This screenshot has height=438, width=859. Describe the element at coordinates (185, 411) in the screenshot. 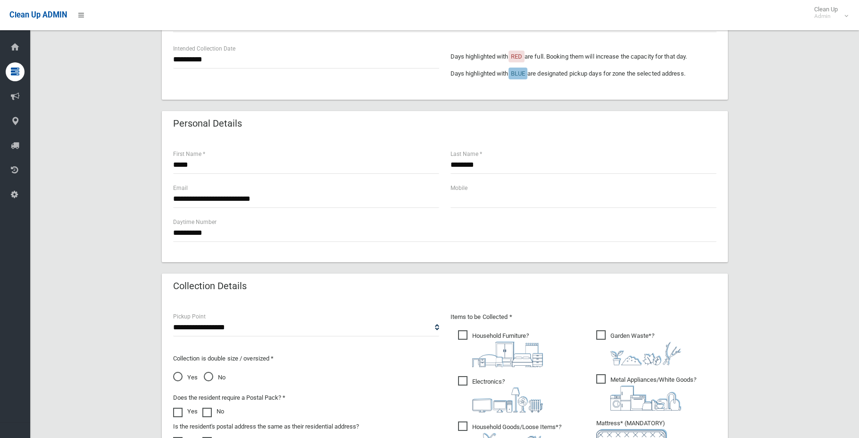

I see `label: Yes` at that location.